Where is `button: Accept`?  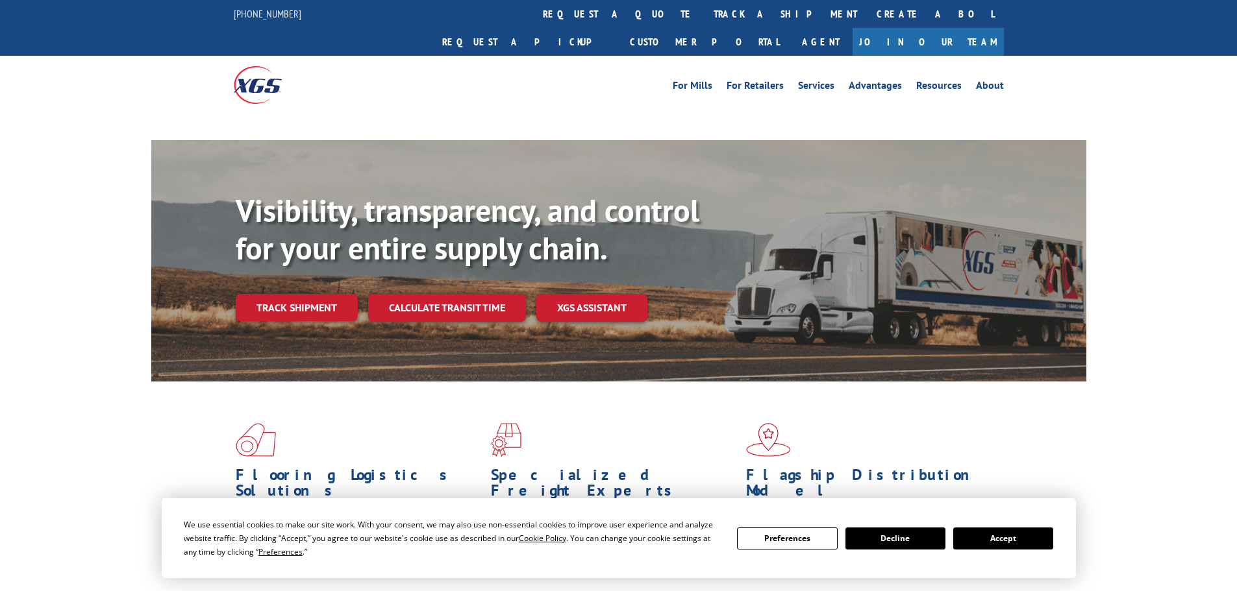 button: Accept is located at coordinates (1003, 539).